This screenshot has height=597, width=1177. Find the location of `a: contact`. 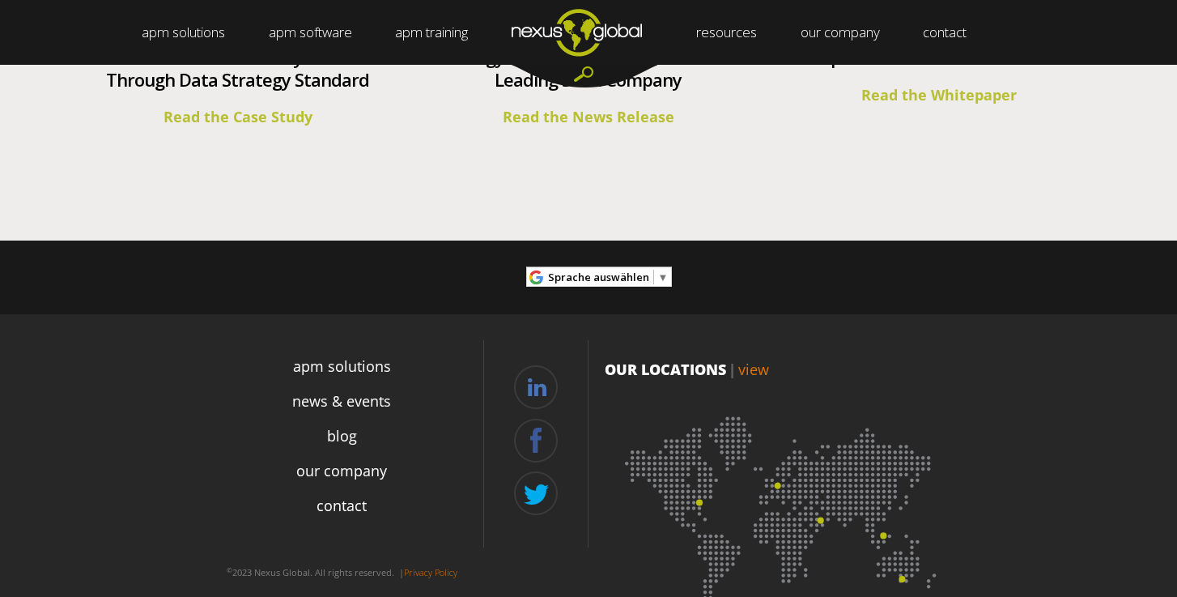

a: contact is located at coordinates (342, 505).